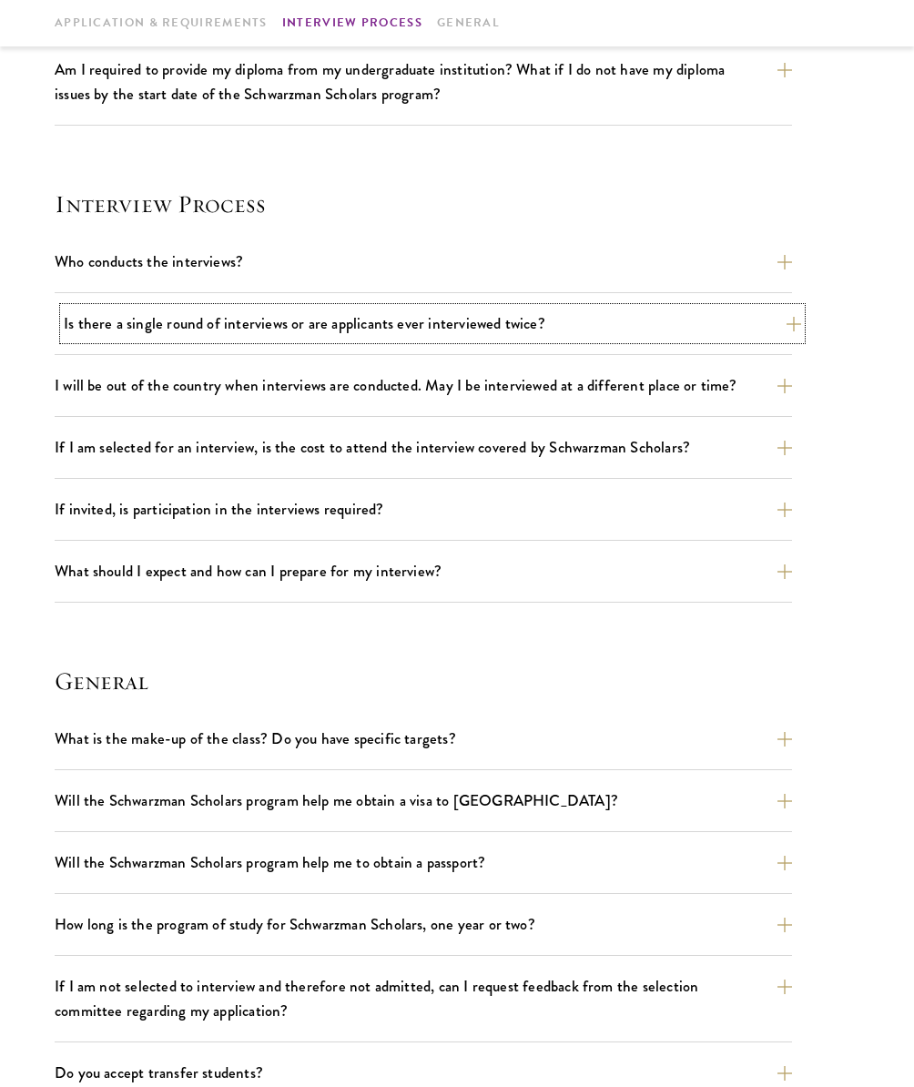 The height and width of the screenshot is (1087, 914). I want to click on a: General, so click(468, 23).